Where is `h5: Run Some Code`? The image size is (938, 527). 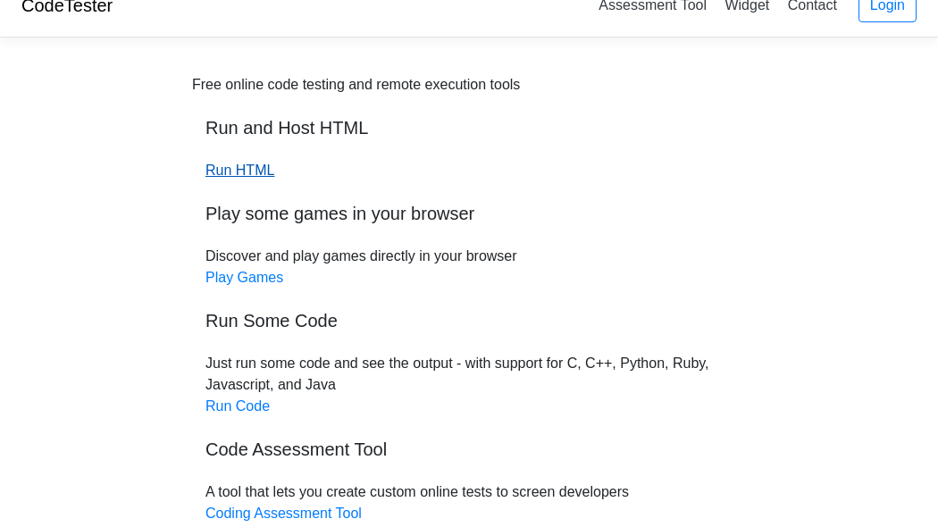 h5: Run Some Code is located at coordinates (469, 321).